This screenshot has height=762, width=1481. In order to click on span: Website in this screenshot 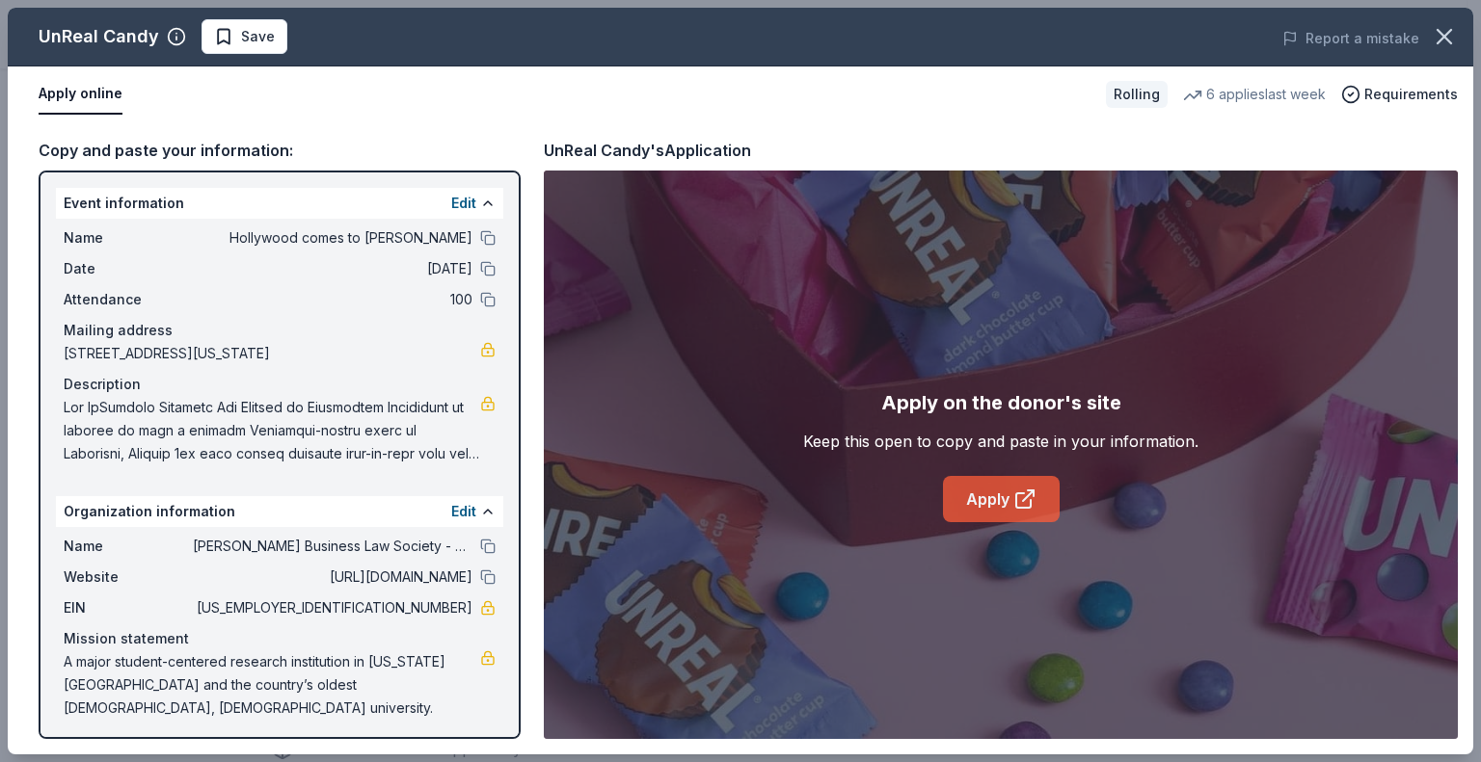, I will do `click(128, 577)`.